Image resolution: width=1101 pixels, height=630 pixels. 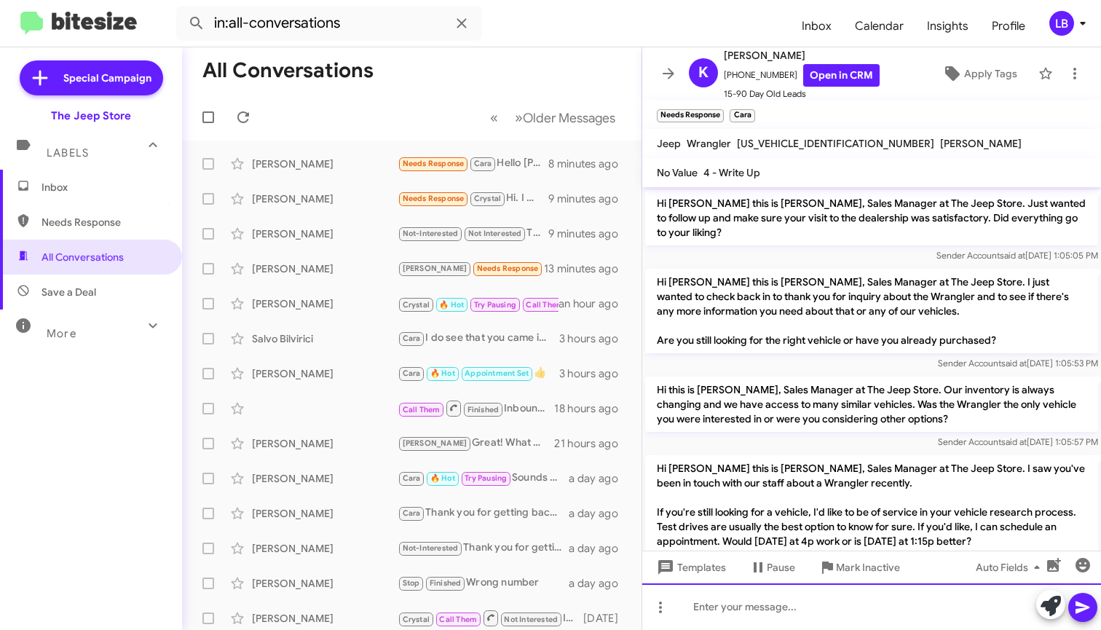 I want to click on span: Stop, so click(x=411, y=583).